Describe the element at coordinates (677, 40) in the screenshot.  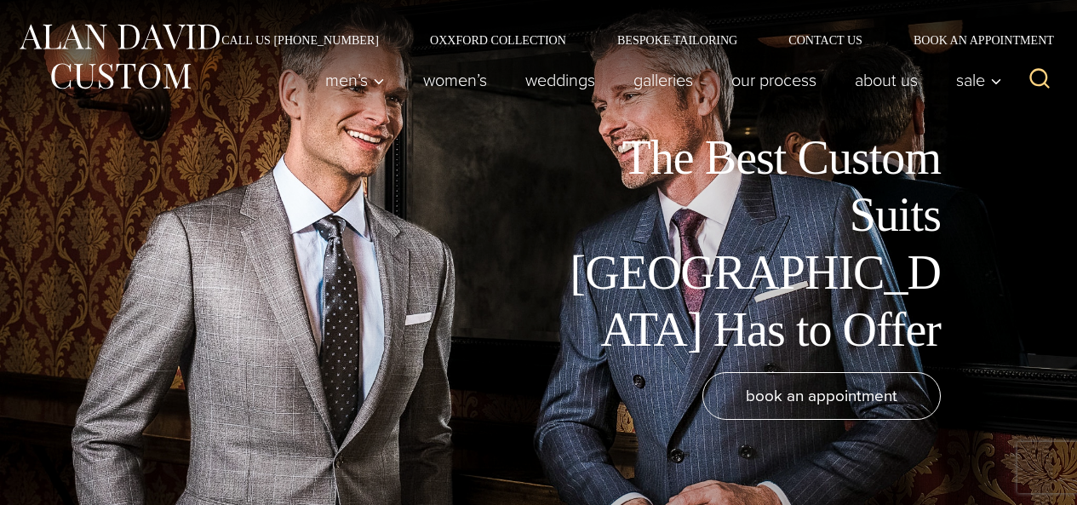
I see `a: Bespoke Tailoring` at that location.